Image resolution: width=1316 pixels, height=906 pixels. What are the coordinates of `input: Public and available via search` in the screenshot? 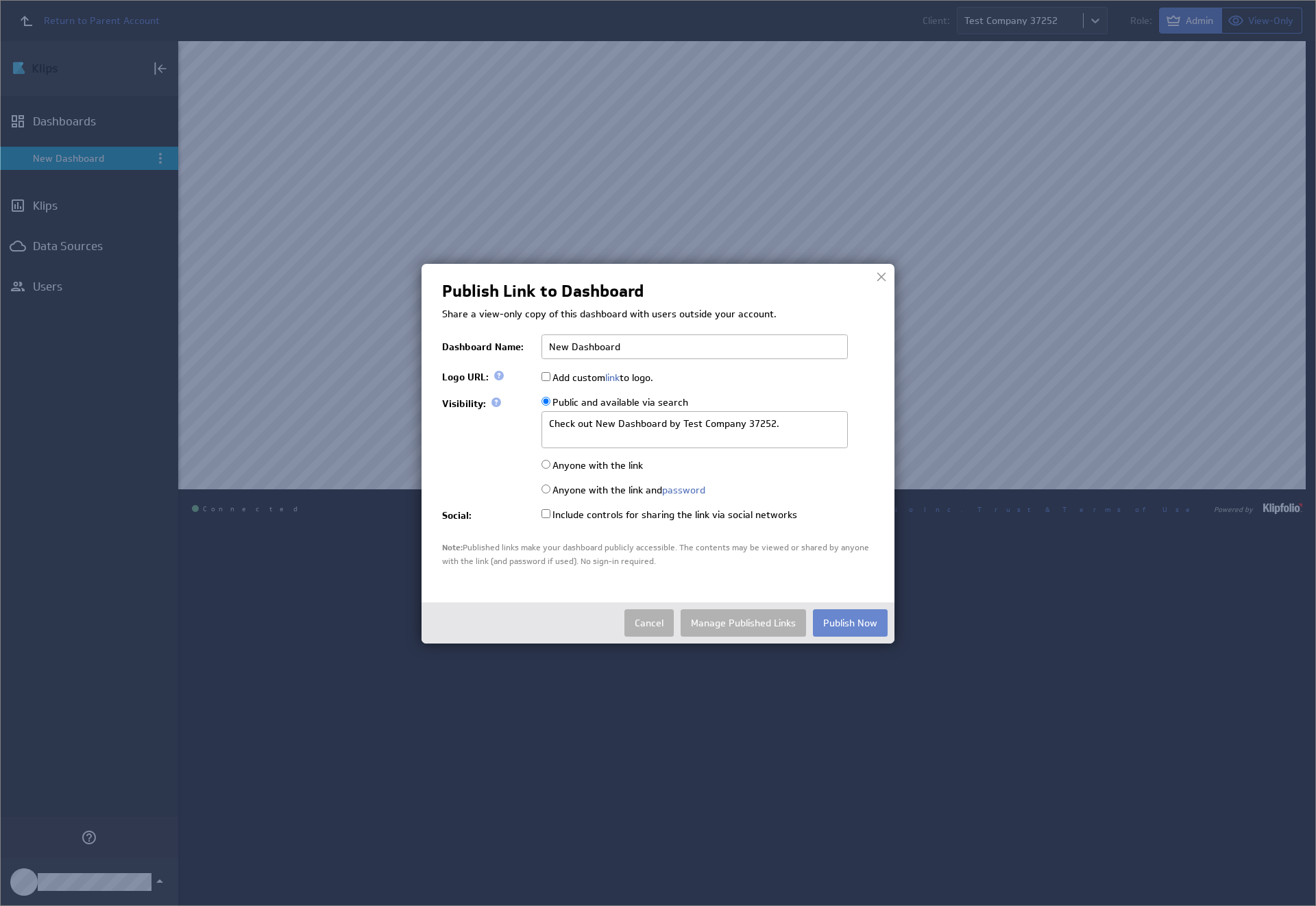 It's located at (546, 401).